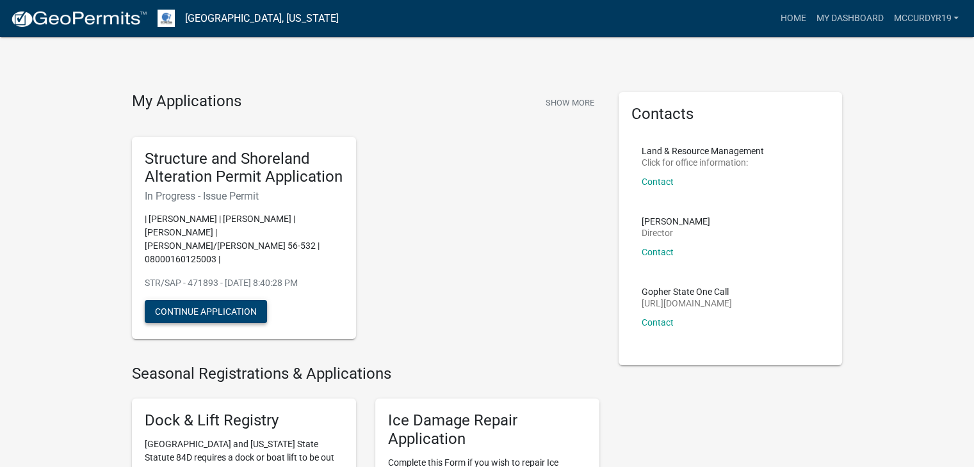 The width and height of the screenshot is (974, 467). Describe the element at coordinates (926, 19) in the screenshot. I see `a: mccurdyr19` at that location.